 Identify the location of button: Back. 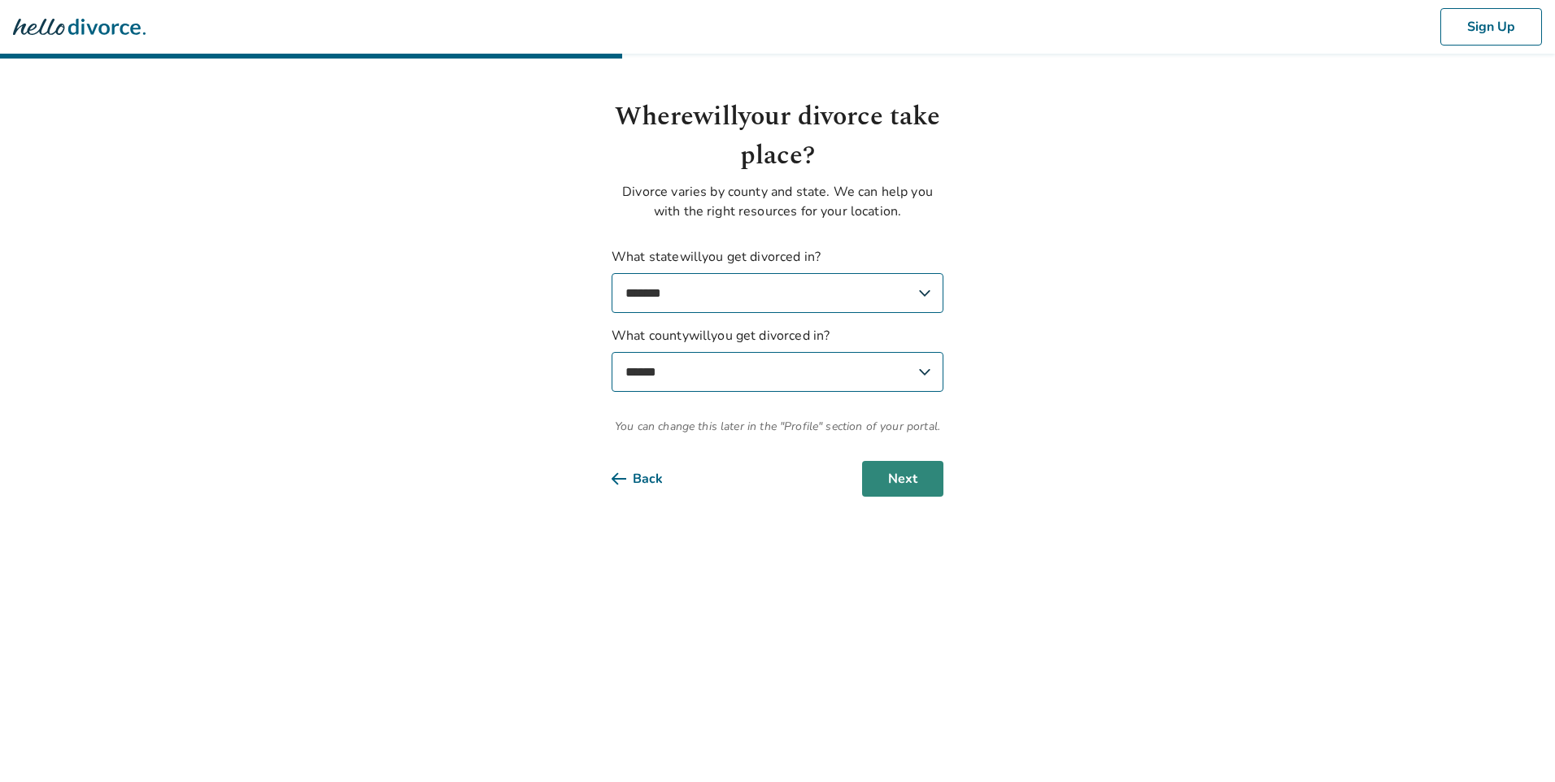
(650, 479).